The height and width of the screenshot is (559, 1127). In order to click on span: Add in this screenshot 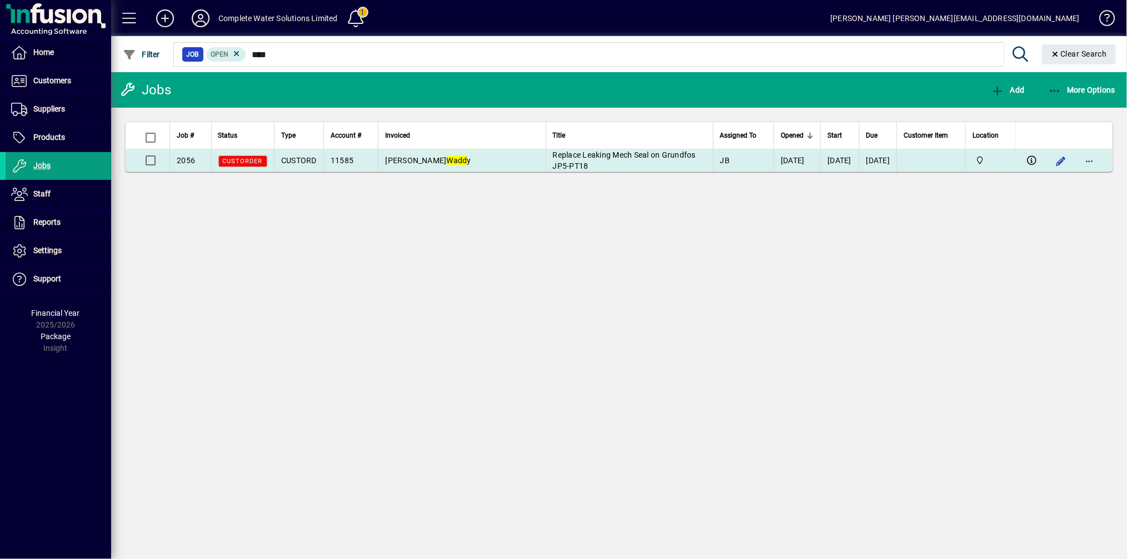, I will do `click(1007, 90)`.